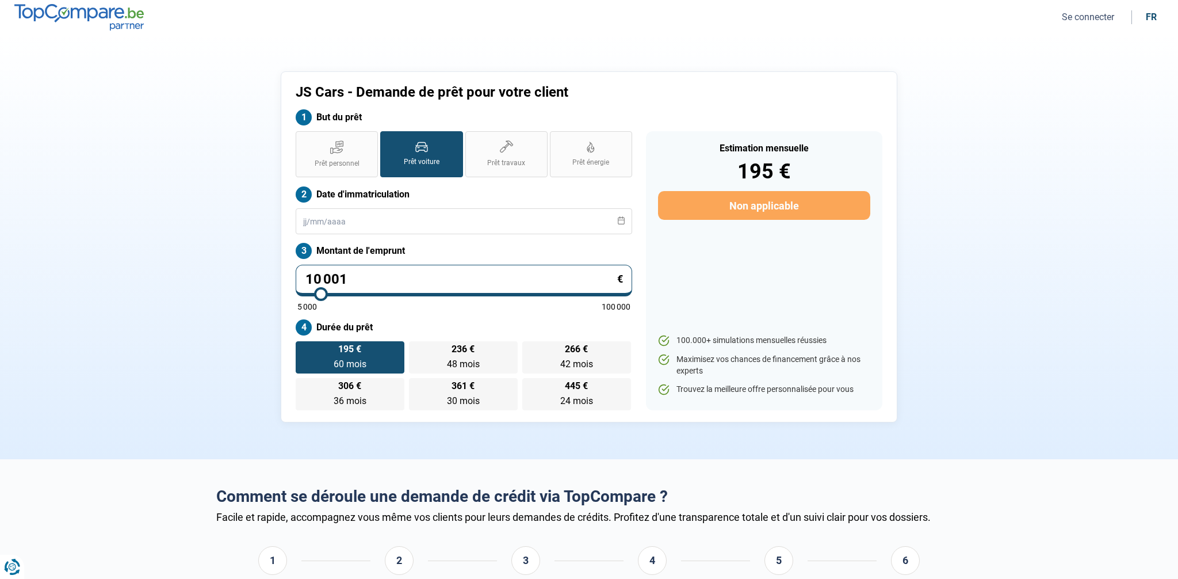 This screenshot has width=1178, height=579. I want to click on div: Facile et rapide, accompagnez vous même vos clients pour leurs demandes de crédits. Profitez d'un..., so click(589, 517).